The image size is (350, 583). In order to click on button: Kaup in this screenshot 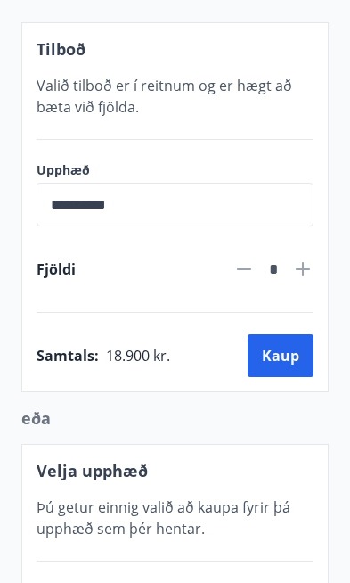, I will do `click(281, 355)`.